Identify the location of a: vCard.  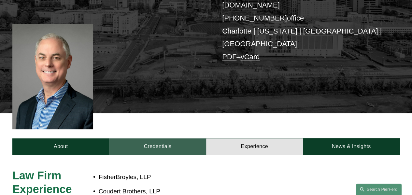
(250, 57).